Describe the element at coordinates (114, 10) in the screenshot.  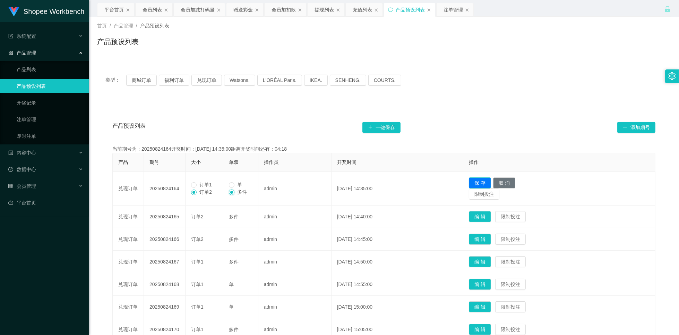
I see `div: 平台首页` at that location.